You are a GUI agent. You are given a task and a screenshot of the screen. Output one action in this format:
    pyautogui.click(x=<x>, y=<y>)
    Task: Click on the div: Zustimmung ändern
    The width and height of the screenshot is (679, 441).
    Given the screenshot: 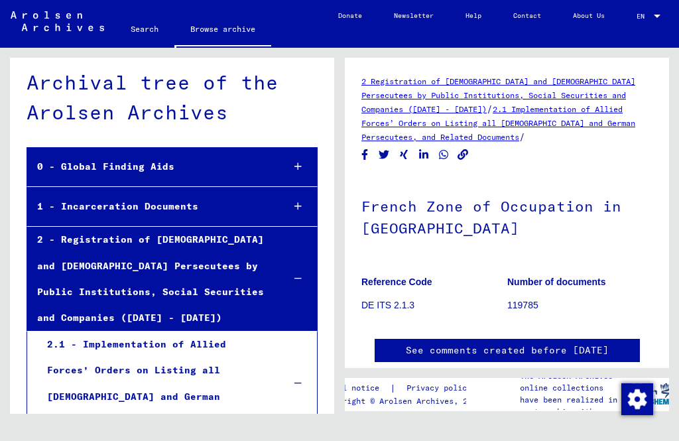 What is the action you would take?
    pyautogui.click(x=637, y=399)
    